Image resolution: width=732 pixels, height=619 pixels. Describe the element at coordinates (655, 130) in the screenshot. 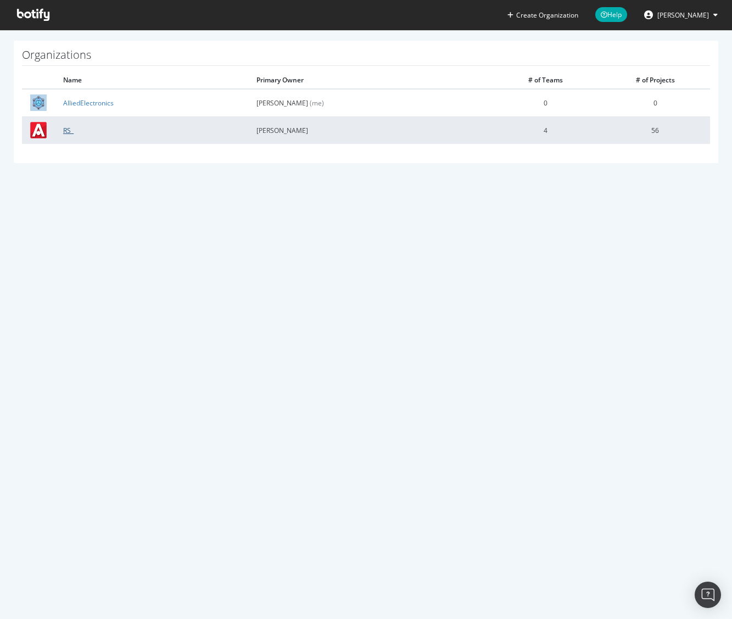

I see `td: 56` at that location.